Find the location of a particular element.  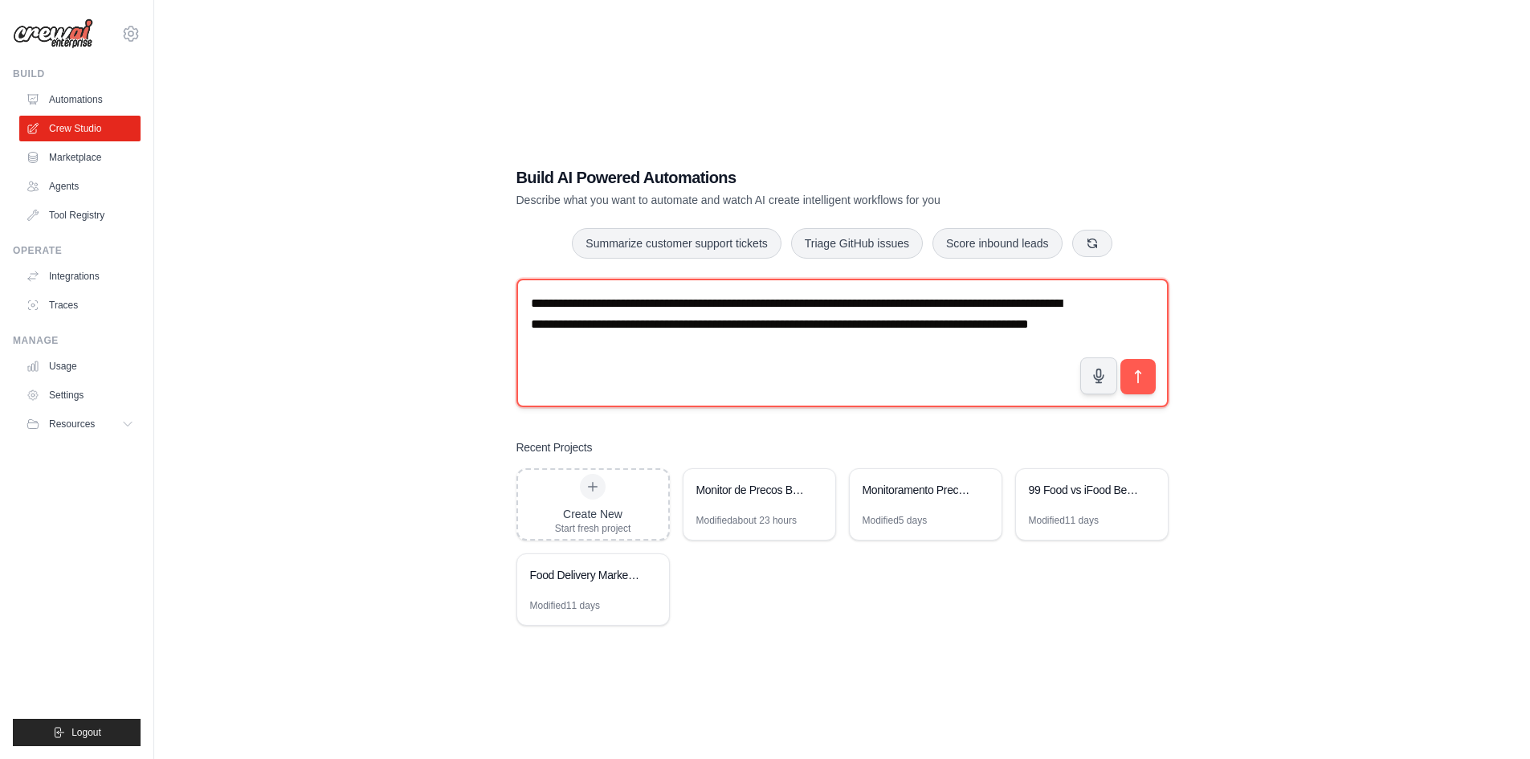

div: Food Delivery Market Intelligence Monitor is located at coordinates (585, 575).